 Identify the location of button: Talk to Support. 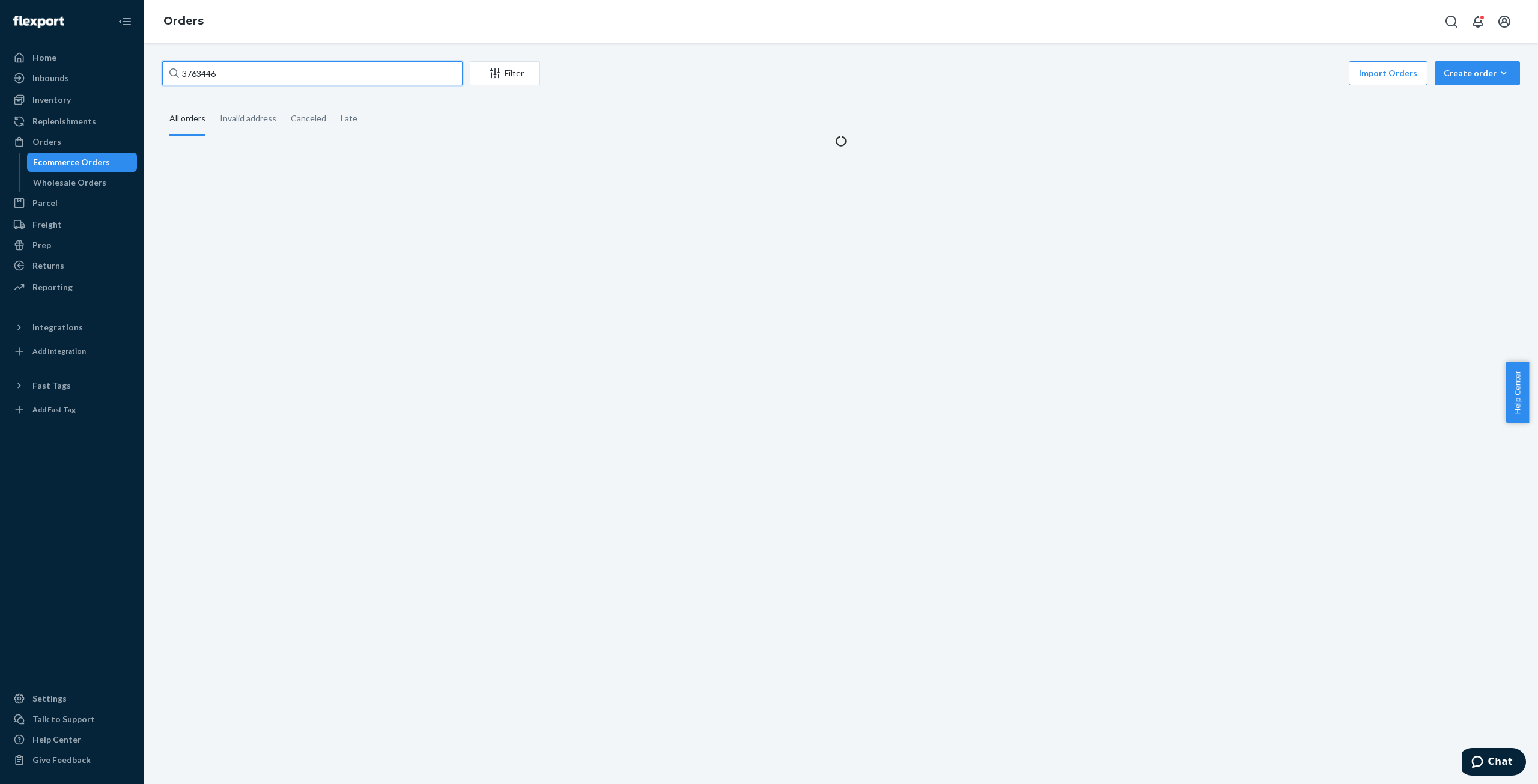
(72, 719).